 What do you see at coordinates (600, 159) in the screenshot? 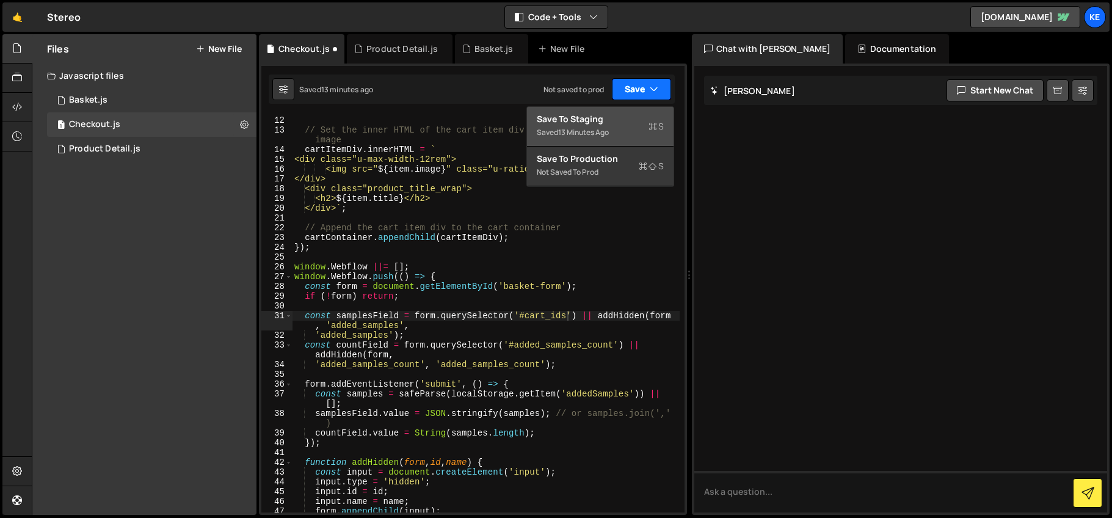
I see `div: Save to Production` at bounding box center [600, 159].